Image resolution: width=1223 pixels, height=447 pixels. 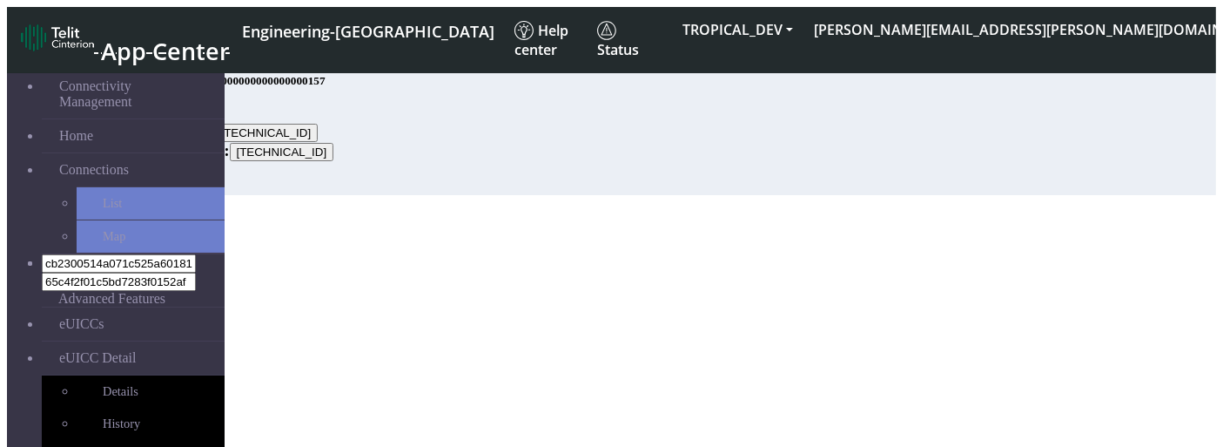 What do you see at coordinates (549, 40) in the screenshot?
I see `a: Help center` at bounding box center [549, 40].